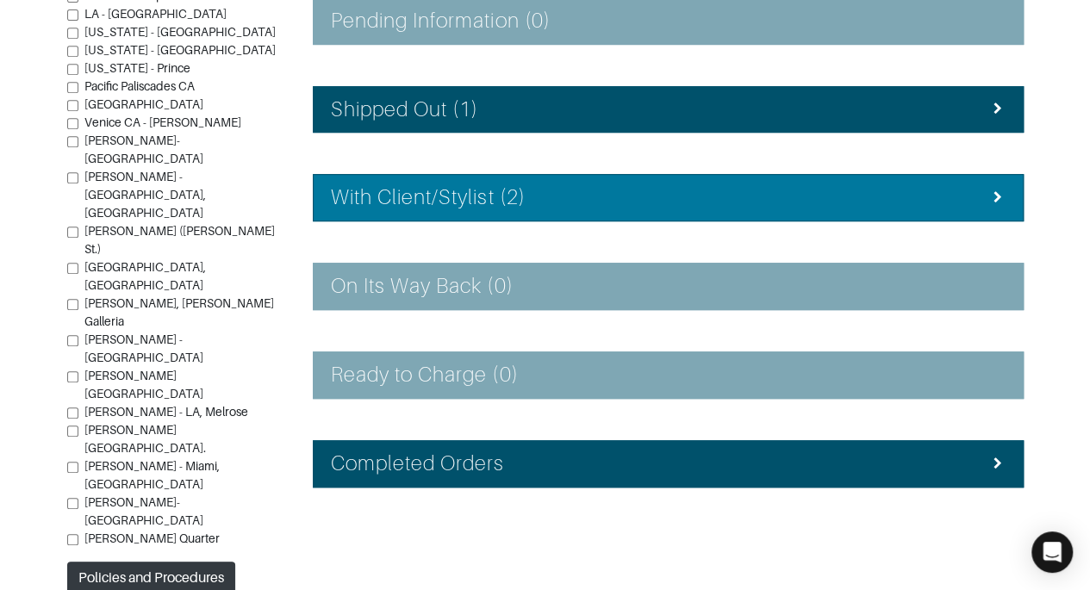 This screenshot has width=1090, height=590. I want to click on input: Pacific Paliscades CA, so click(72, 87).